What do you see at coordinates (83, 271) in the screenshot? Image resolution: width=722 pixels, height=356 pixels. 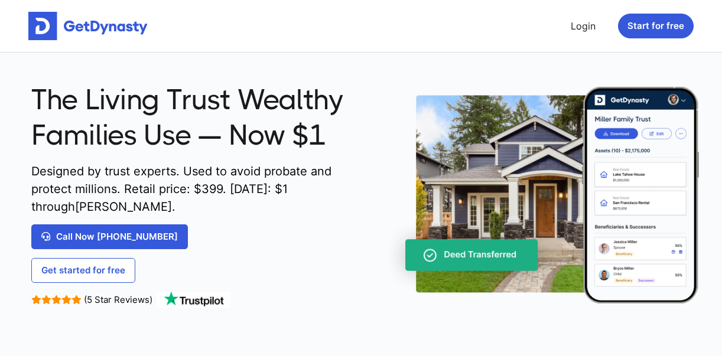 I see `a: Get started for free` at bounding box center [83, 271].